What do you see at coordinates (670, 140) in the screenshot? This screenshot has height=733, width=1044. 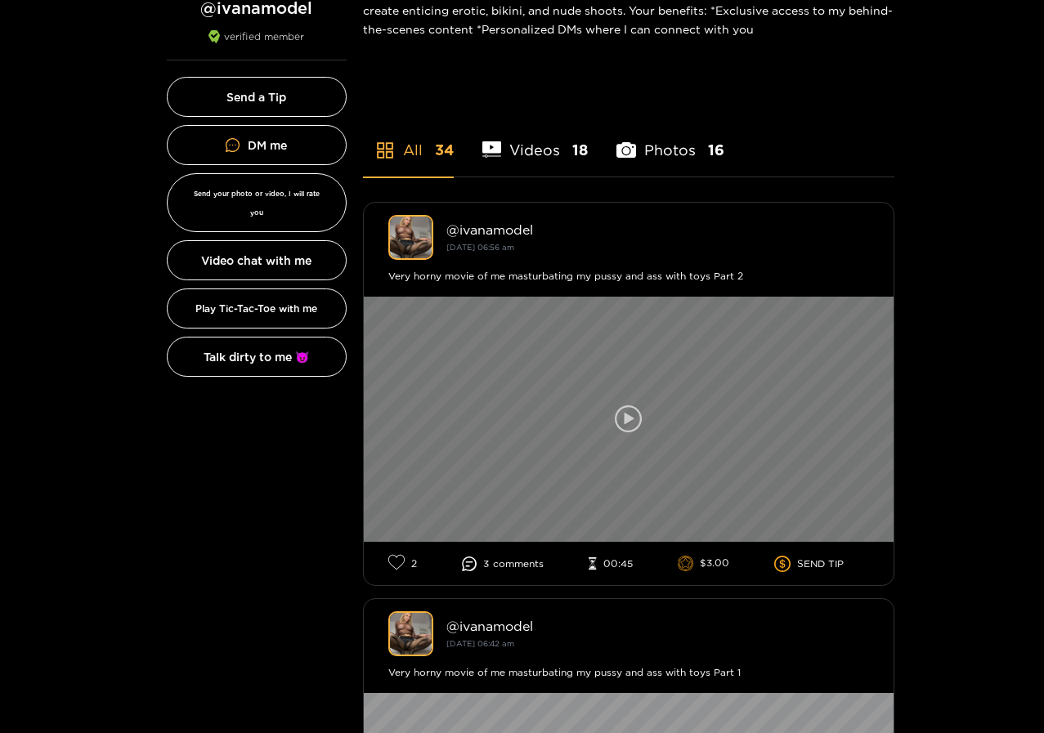 I see `li: Photos` at bounding box center [670, 140].